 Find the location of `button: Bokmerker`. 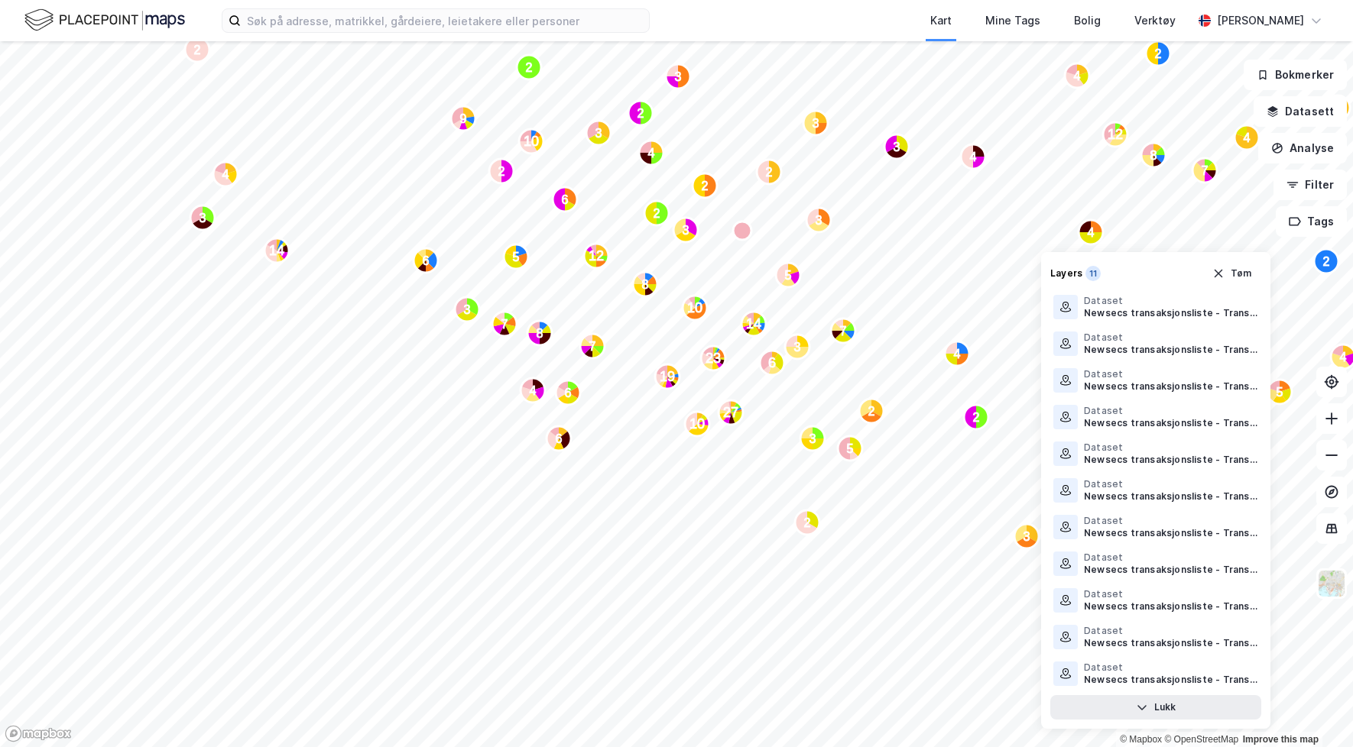

button: Bokmerker is located at coordinates (1295, 75).